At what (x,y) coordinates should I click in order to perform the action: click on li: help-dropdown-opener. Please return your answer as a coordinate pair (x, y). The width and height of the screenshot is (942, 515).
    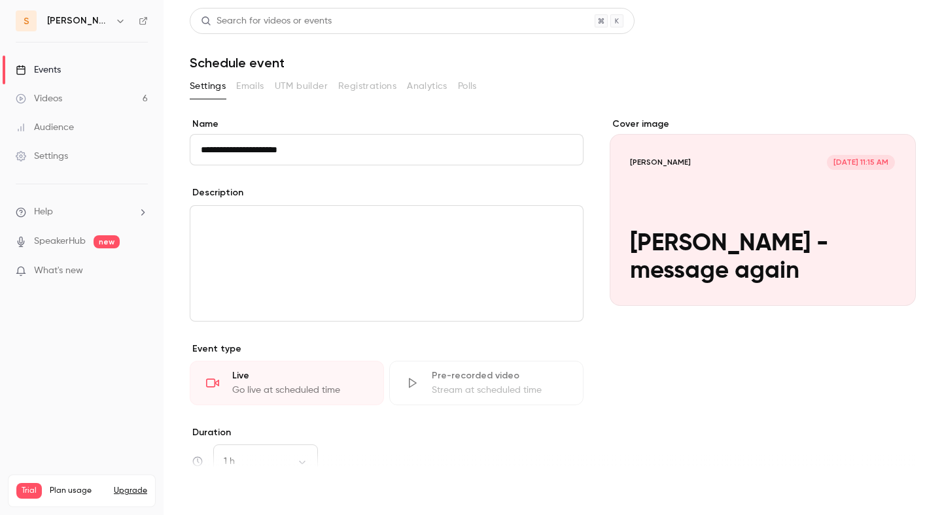
    Looking at the image, I should click on (82, 212).